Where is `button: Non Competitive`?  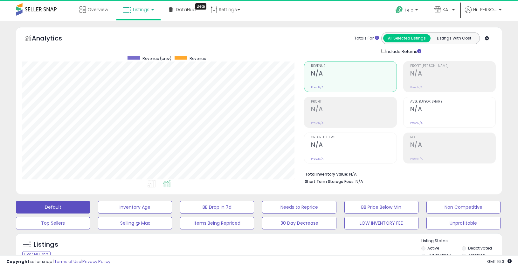 button: Non Competitive is located at coordinates (464, 207).